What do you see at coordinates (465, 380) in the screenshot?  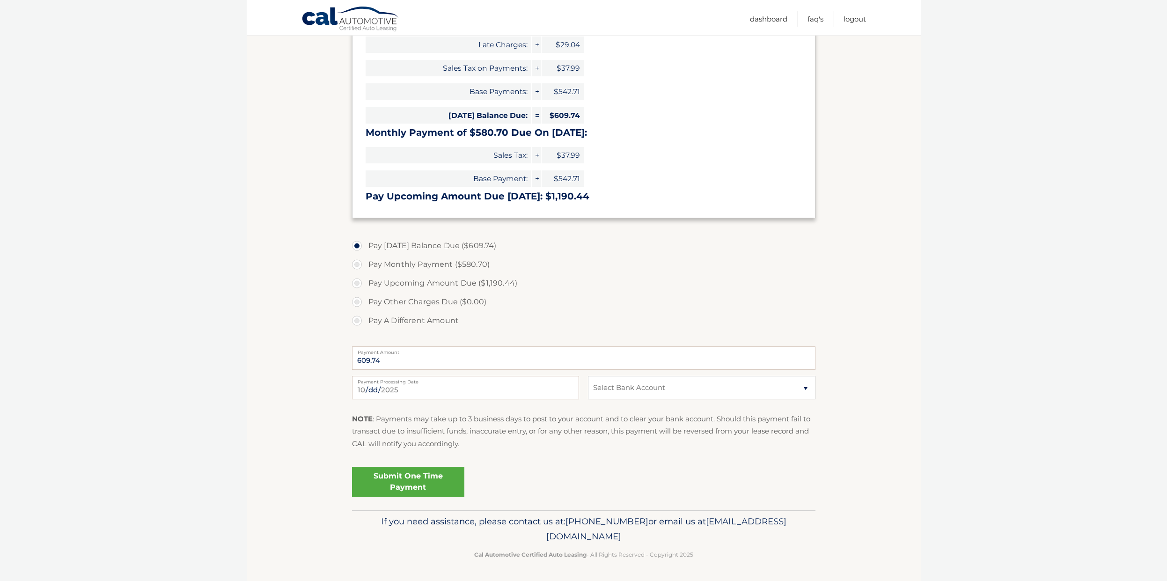 I see `label: Payment Processing Date` at bounding box center [465, 380].